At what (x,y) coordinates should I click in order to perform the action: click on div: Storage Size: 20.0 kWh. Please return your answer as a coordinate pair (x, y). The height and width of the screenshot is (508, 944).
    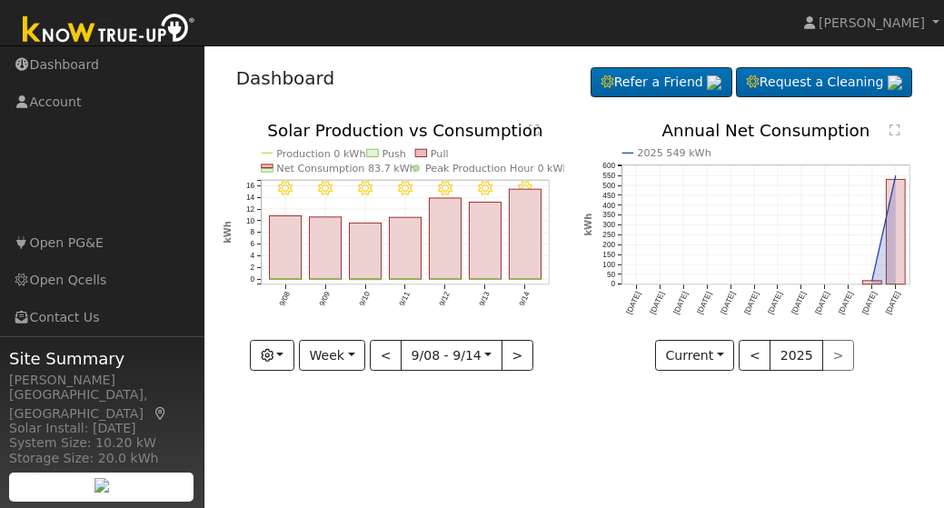
    Looking at the image, I should click on (102, 458).